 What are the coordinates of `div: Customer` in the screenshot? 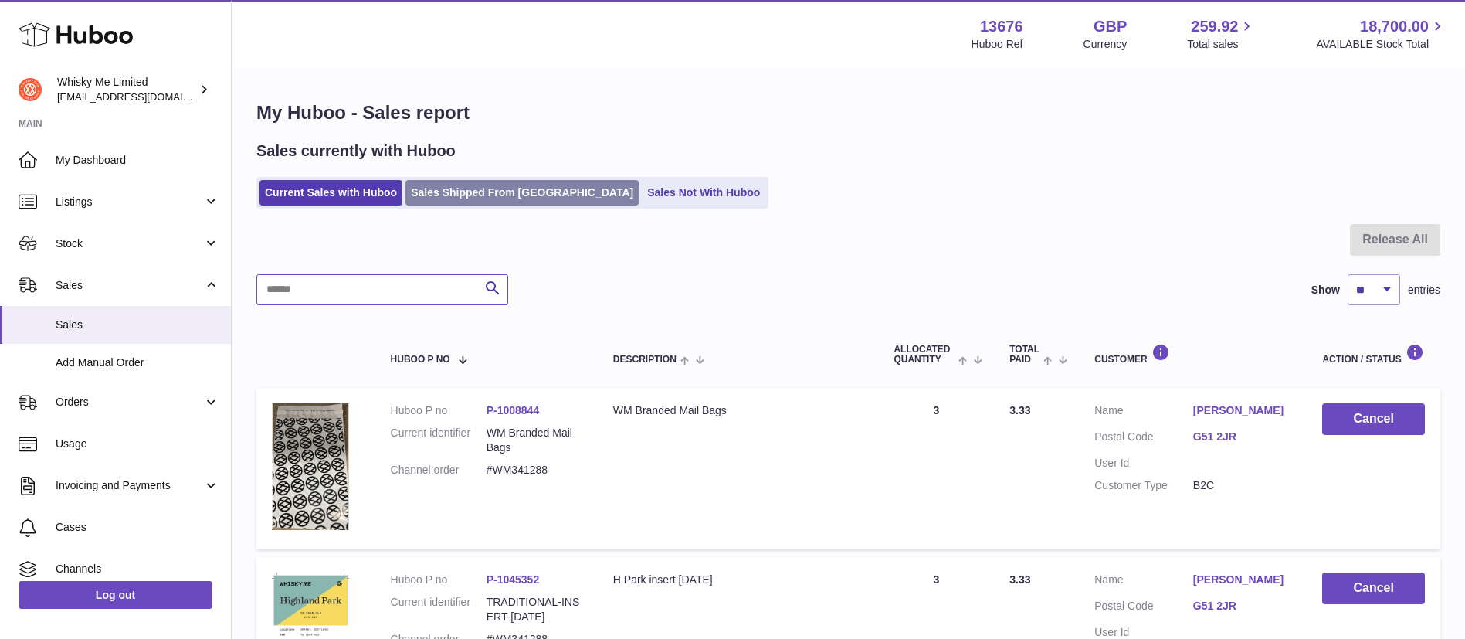 It's located at (1192, 354).